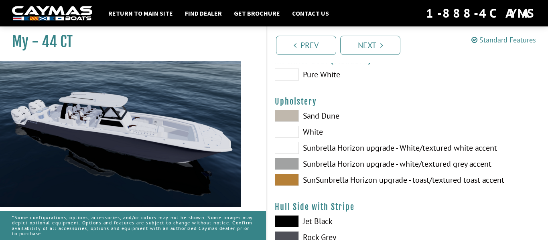 Image resolution: width=548 pixels, height=240 pixels. I want to click on label: Sunbrella Horizon upgrade - white/textured grey accent, so click(337, 164).